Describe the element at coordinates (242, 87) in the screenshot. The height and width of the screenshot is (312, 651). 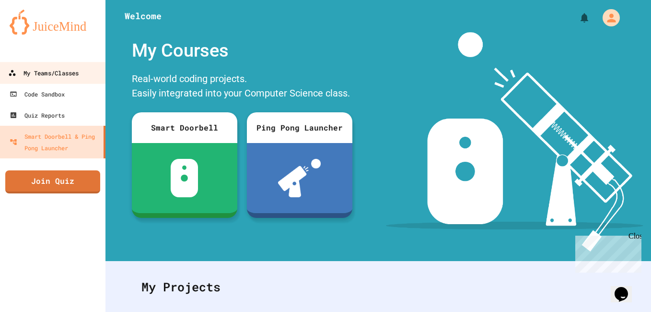
I see `div: Real-world coding projects. Easily integrated into your Computer Science class.` at that location.